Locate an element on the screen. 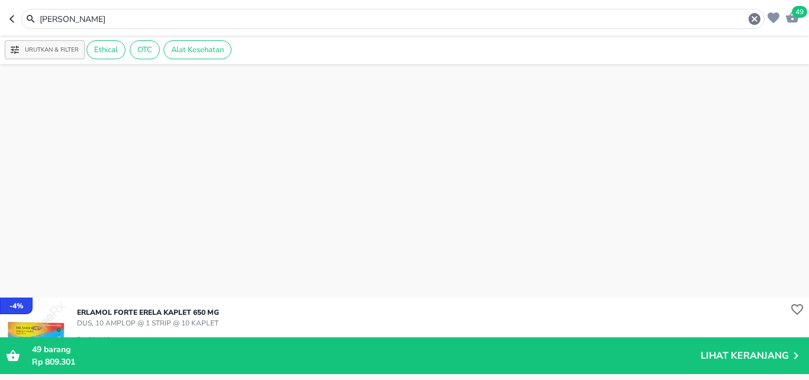  button: 49 is located at coordinates (791, 16).